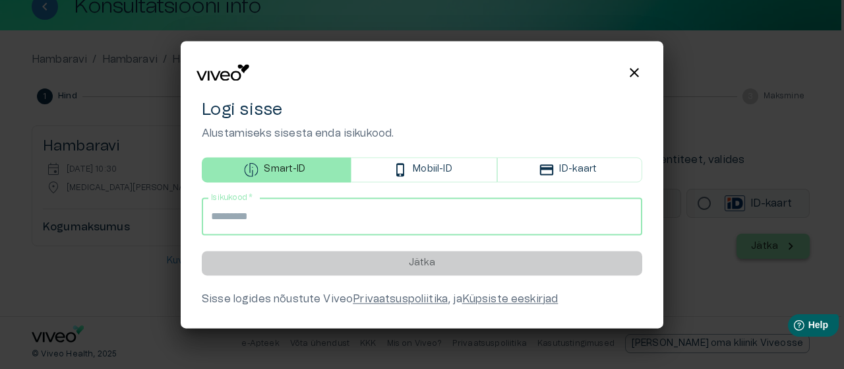  What do you see at coordinates (422, 133) in the screenshot?
I see `p: Alustamiseks sisesta enda isikukood.` at bounding box center [422, 133].